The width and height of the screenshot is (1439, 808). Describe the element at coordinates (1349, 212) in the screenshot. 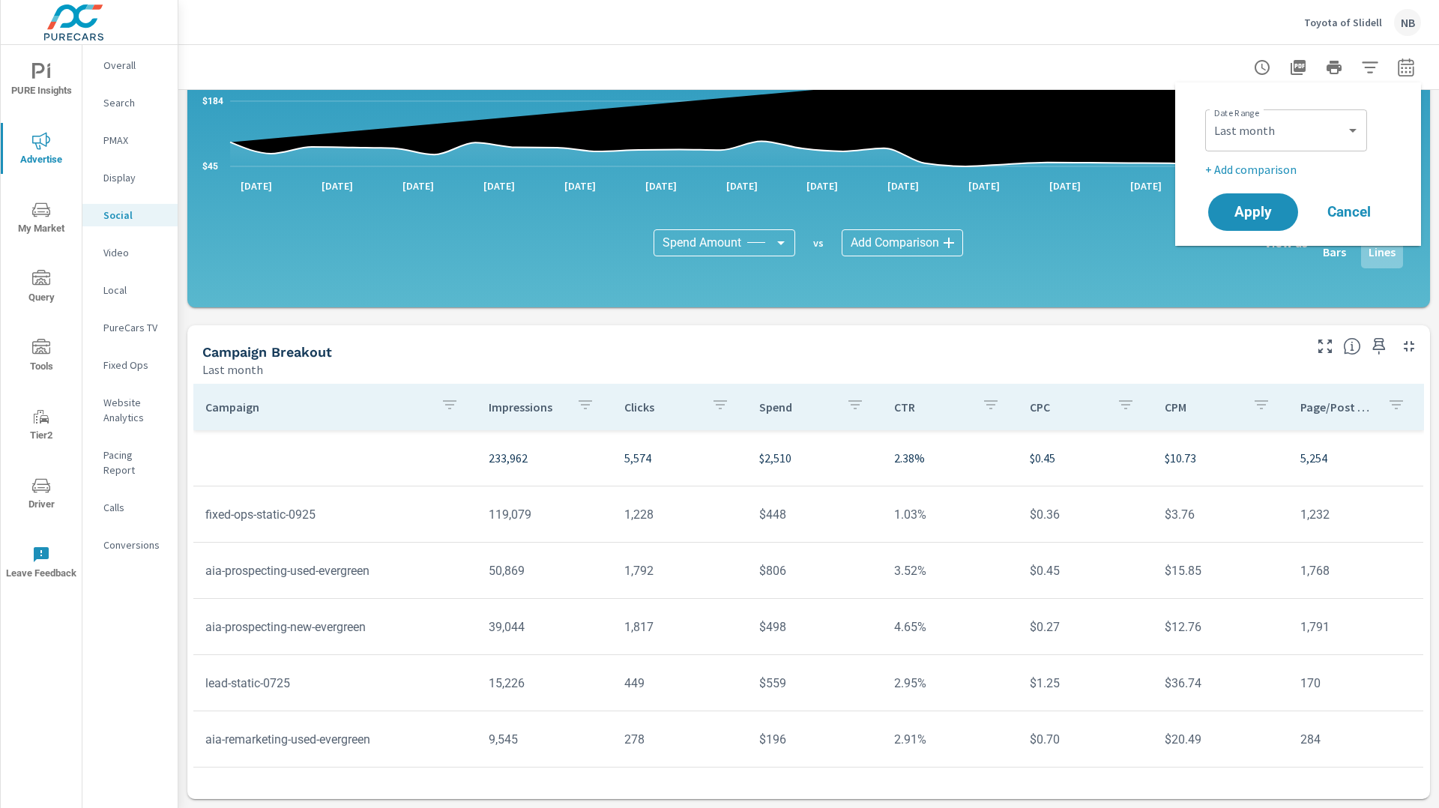

I see `span: Cancel` at that location.